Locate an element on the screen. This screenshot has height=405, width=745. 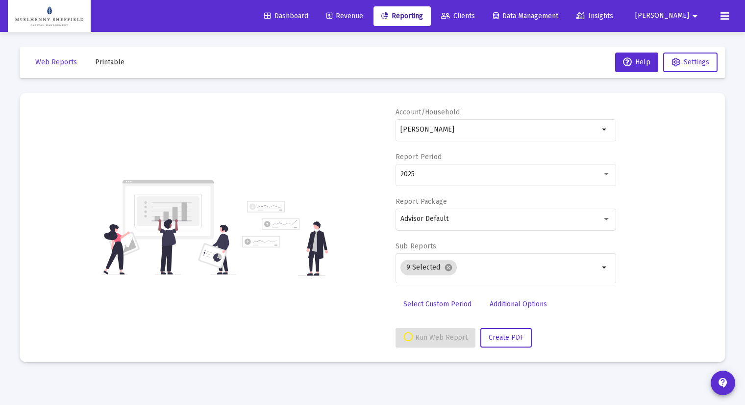
span: Help is located at coordinates (637, 62).